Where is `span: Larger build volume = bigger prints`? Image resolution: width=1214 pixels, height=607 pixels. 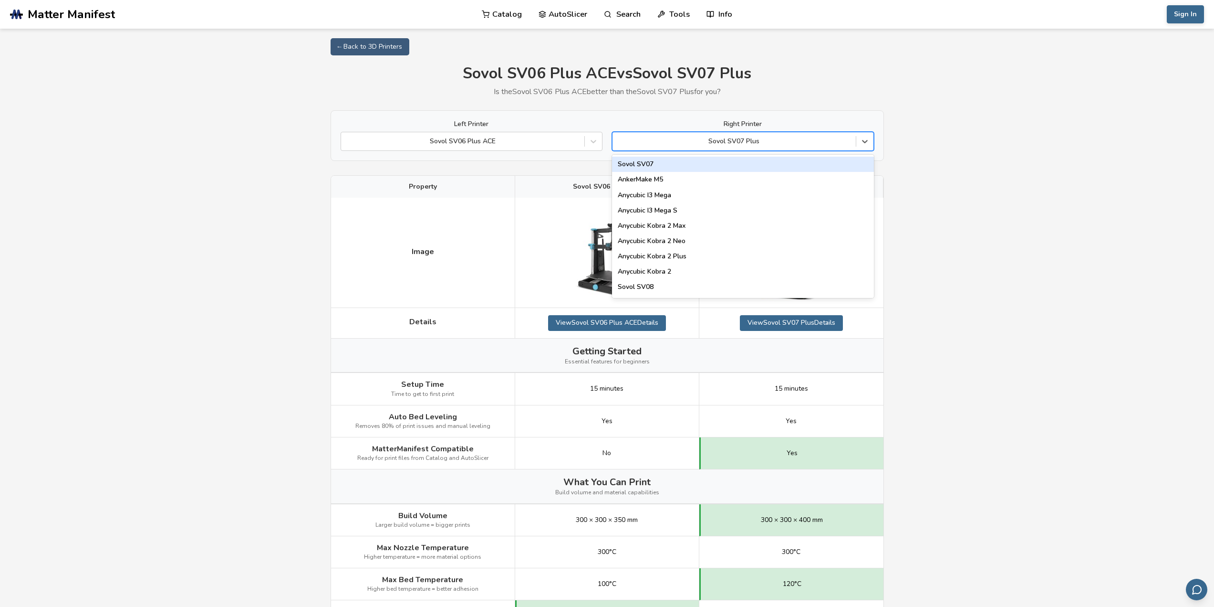 span: Larger build volume = bigger prints is located at coordinates (423, 525).